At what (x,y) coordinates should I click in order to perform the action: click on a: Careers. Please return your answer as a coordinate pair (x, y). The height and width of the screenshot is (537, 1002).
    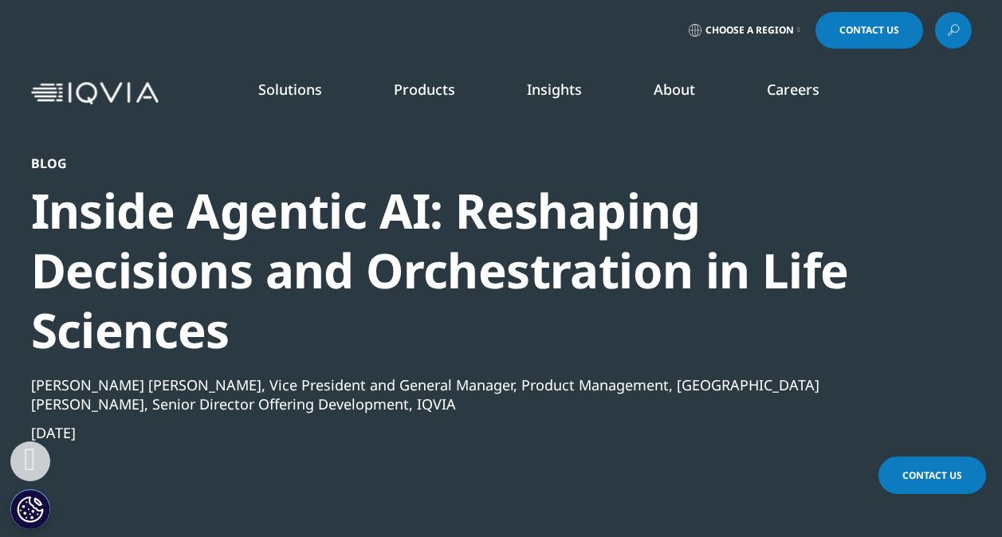
    Looking at the image, I should click on (793, 89).